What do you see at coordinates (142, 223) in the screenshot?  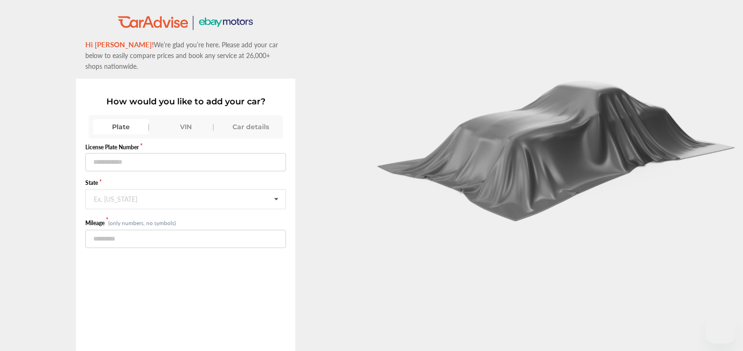 I see `small: (only numbers, no symbols)` at bounding box center [142, 223].